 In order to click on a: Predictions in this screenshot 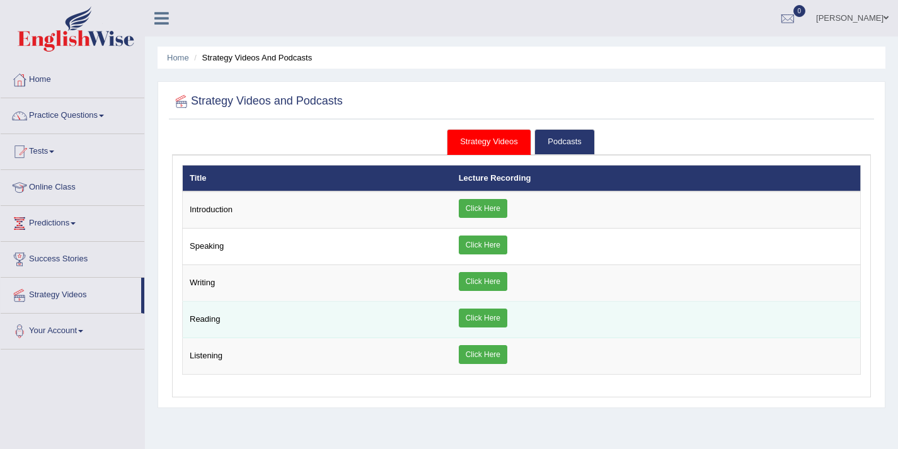, I will do `click(72, 222)`.